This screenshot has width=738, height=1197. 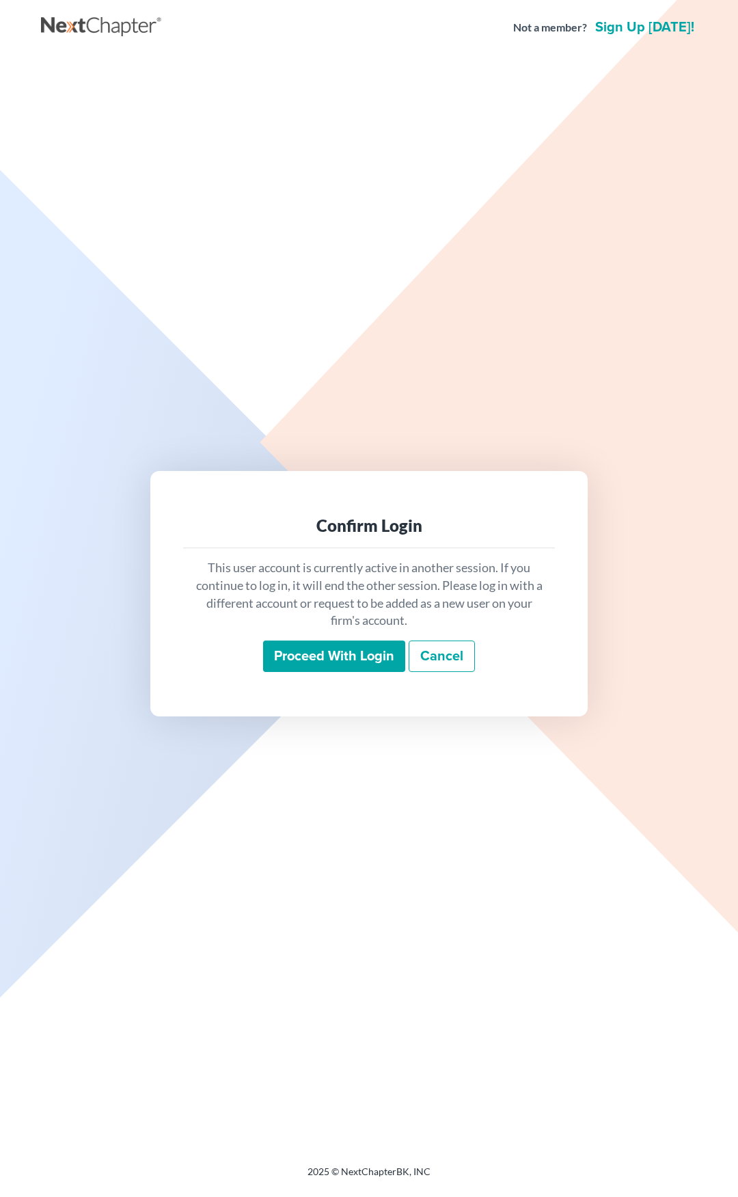 I want to click on div: Confirm Login, so click(x=369, y=526).